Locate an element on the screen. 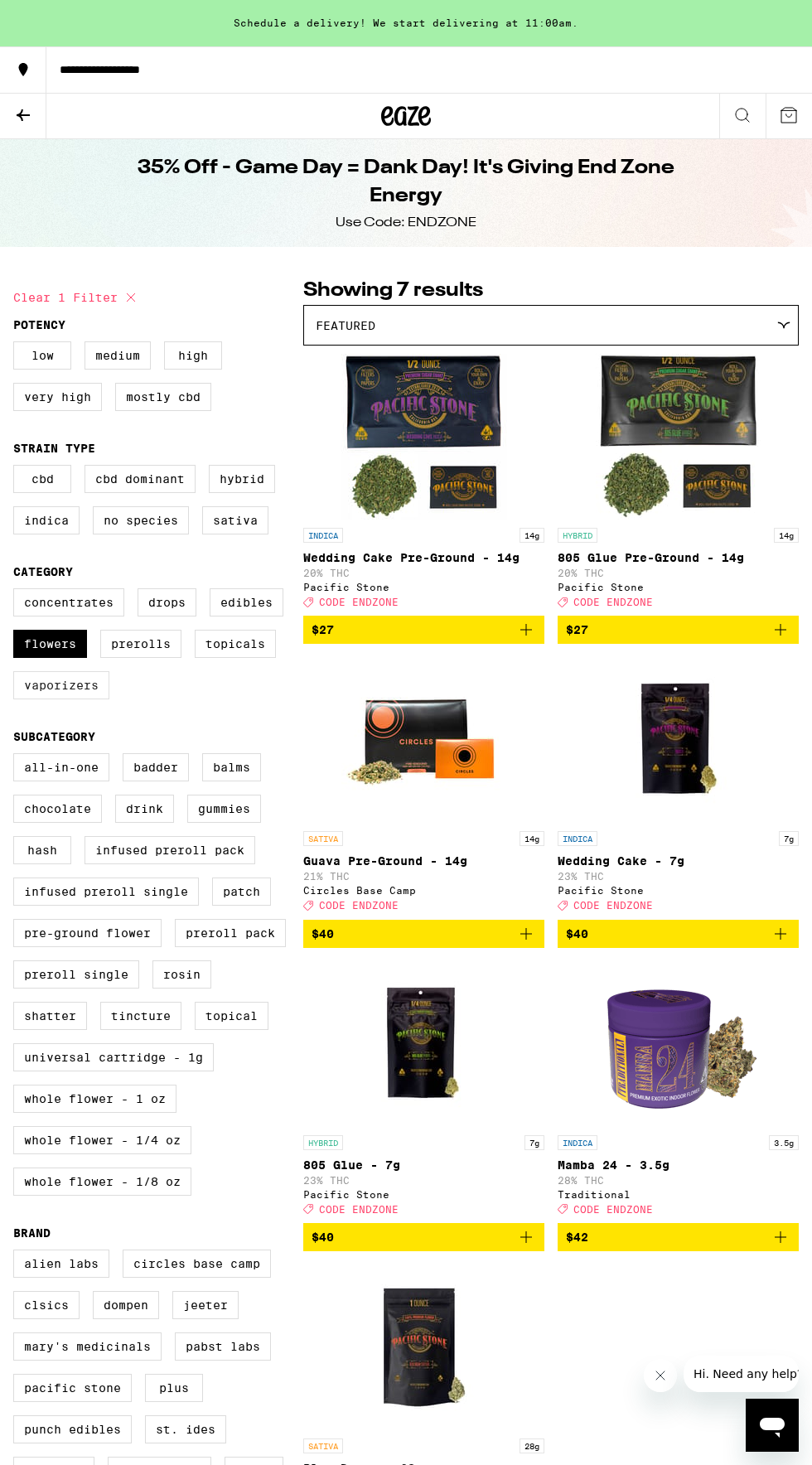  p: 28% THC is located at coordinates (677, 1180).